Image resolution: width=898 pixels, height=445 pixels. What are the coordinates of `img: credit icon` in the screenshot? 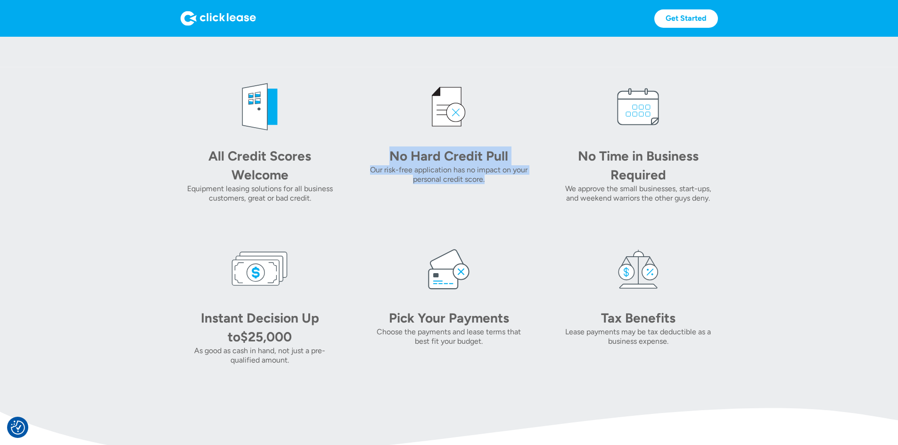 It's located at (449, 107).